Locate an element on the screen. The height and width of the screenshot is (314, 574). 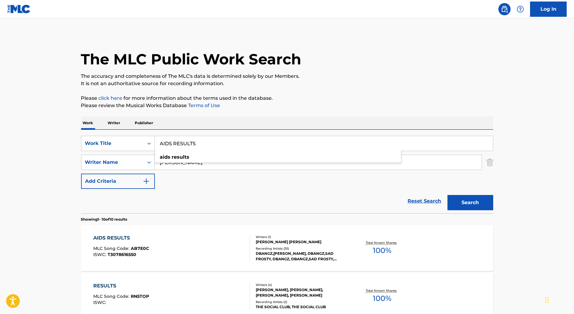
img: 9d2ae6d4665cec9f34b9.svg is located at coordinates (146, 181).